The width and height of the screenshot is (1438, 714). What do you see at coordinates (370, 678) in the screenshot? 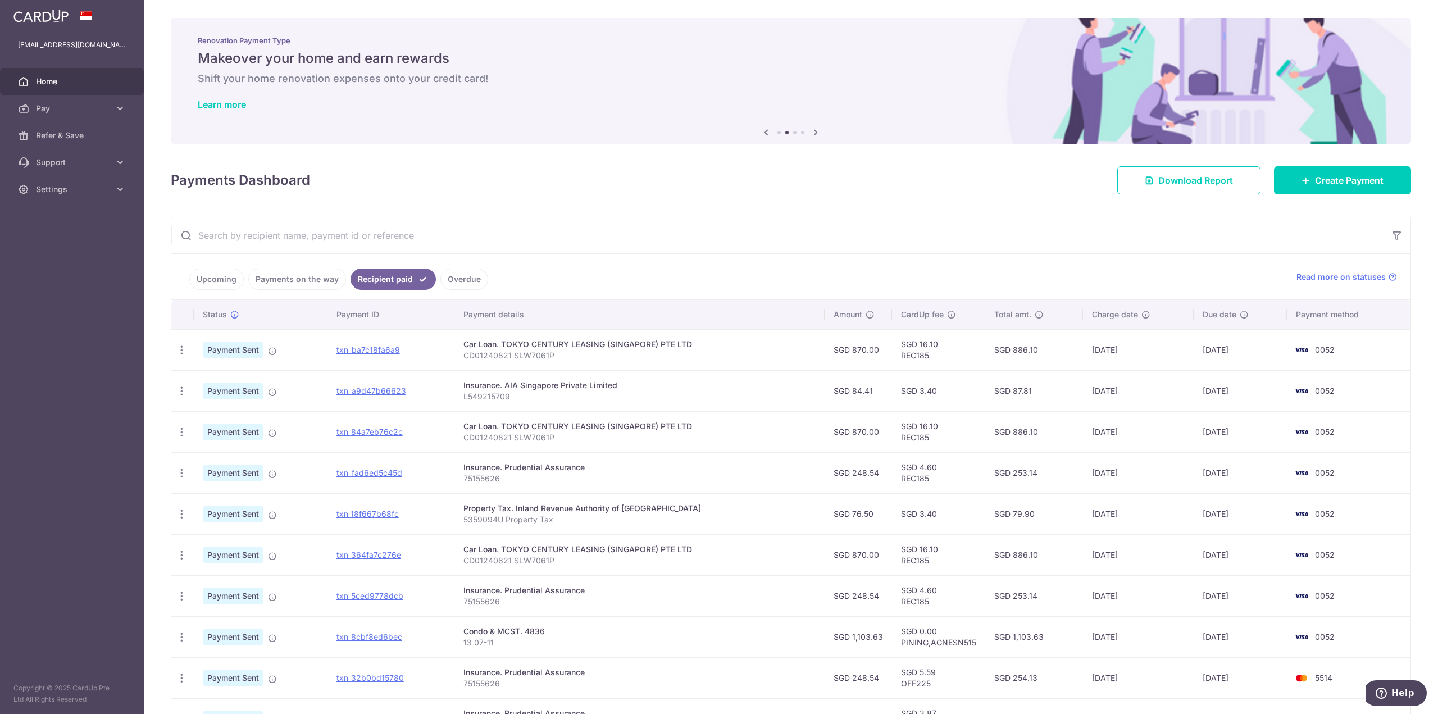
I see `a: txn_32b0bd15780` at bounding box center [370, 678].